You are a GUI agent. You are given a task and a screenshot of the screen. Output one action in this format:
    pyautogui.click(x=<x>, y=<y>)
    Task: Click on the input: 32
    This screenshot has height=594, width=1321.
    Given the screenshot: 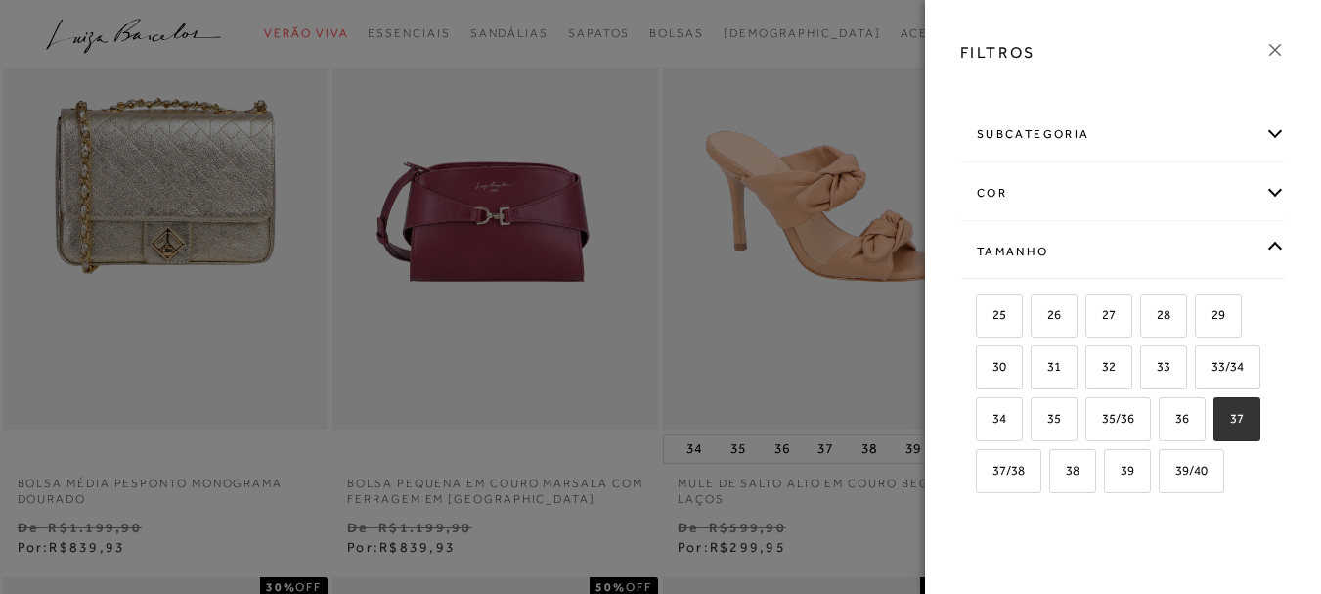 What is the action you would take?
    pyautogui.click(x=1093, y=370)
    